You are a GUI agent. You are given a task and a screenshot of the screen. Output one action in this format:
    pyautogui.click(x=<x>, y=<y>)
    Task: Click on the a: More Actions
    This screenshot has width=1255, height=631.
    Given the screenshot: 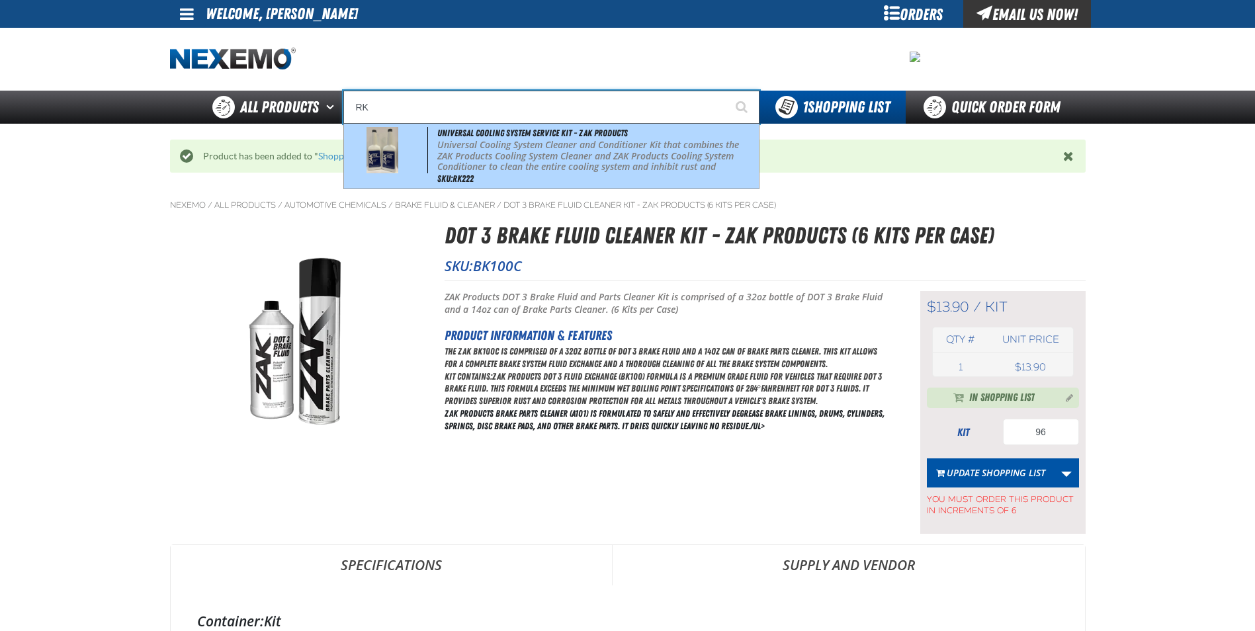 What is the action you would take?
    pyautogui.click(x=1066, y=473)
    